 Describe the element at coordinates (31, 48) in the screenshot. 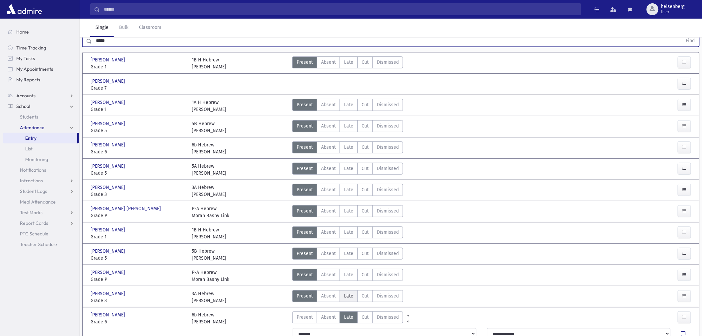

I see `span: Time Tracking` at that location.